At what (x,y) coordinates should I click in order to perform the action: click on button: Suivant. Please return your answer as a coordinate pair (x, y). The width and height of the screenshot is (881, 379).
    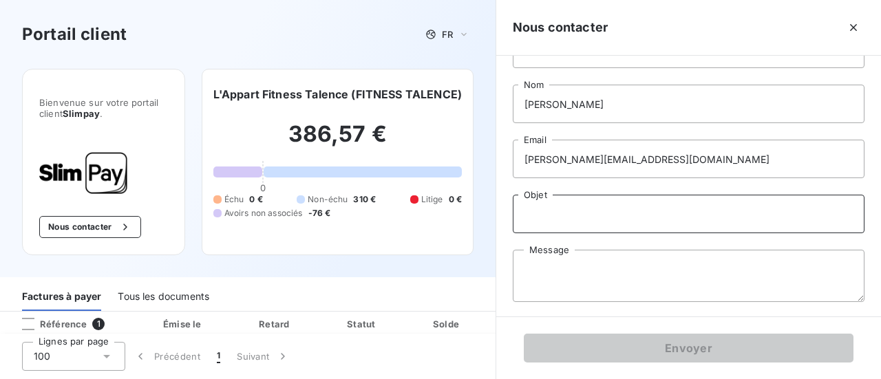
    Looking at the image, I should click on (263, 357).